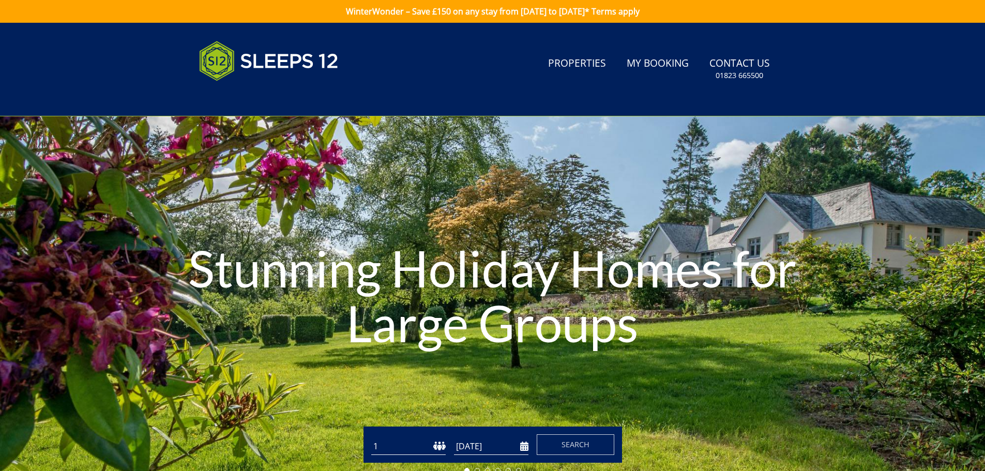 The image size is (985, 471). I want to click on input: Arrival Date, so click(491, 446).